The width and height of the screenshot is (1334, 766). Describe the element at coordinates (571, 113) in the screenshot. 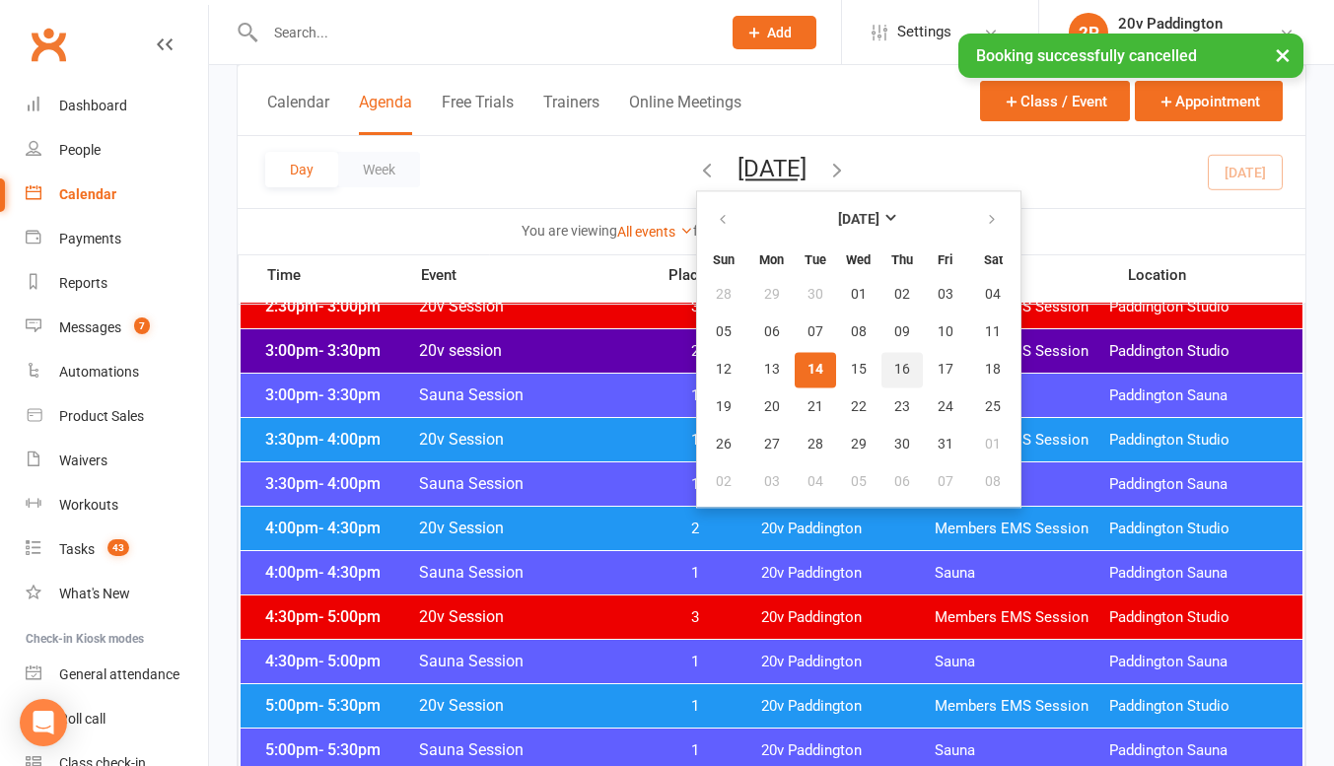

I see `button: Trainers` at that location.